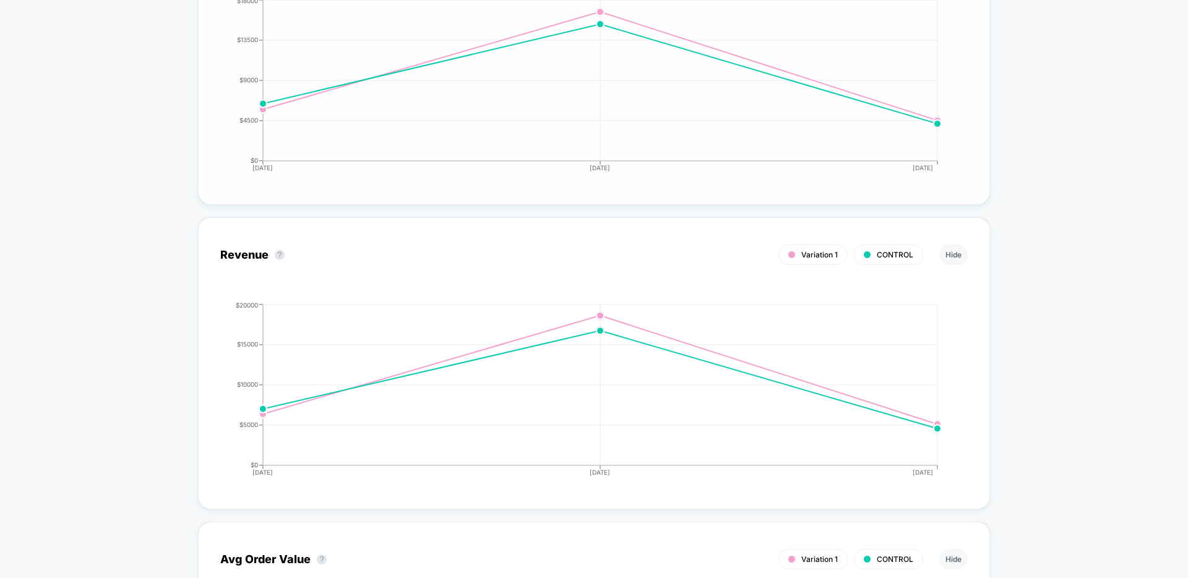 The image size is (1188, 578). What do you see at coordinates (249, 80) in the screenshot?
I see `tspan: $9000` at bounding box center [249, 80].